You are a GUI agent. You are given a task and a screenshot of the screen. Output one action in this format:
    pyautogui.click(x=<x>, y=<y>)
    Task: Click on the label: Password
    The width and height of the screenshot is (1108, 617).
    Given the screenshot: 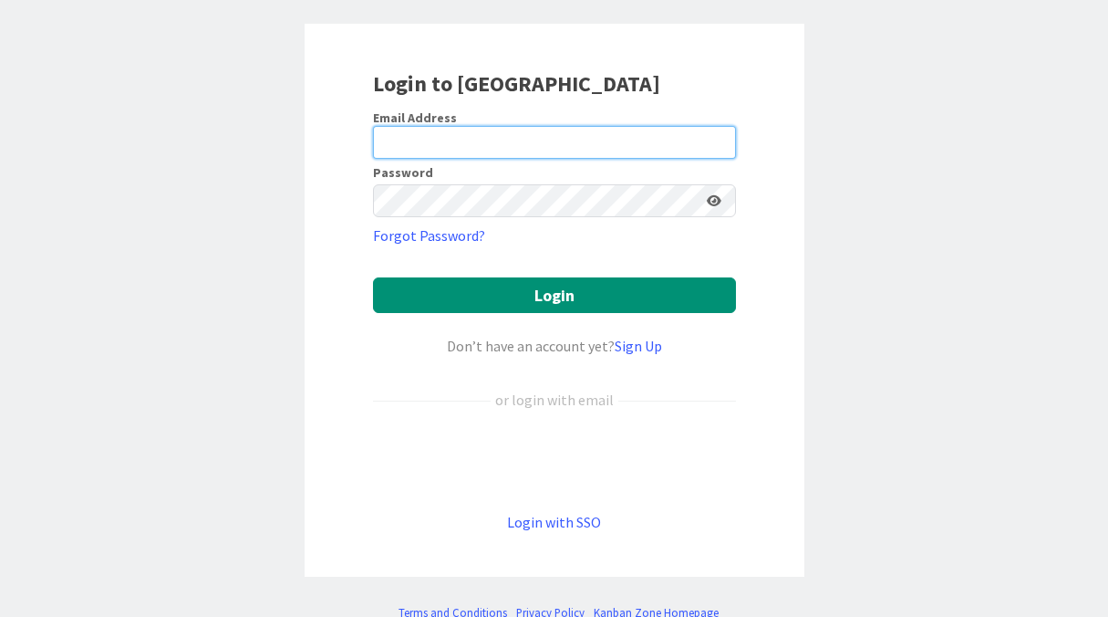 What is the action you would take?
    pyautogui.click(x=403, y=172)
    